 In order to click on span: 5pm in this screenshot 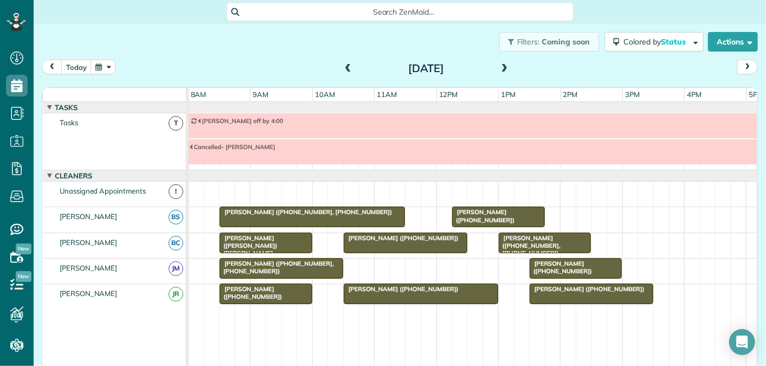, I will do `click(756, 94)`.